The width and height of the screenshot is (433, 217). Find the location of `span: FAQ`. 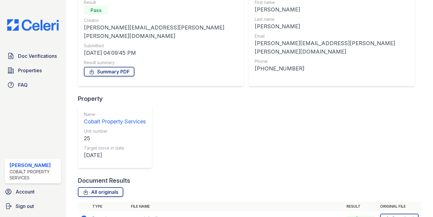

span: FAQ is located at coordinates (23, 85).